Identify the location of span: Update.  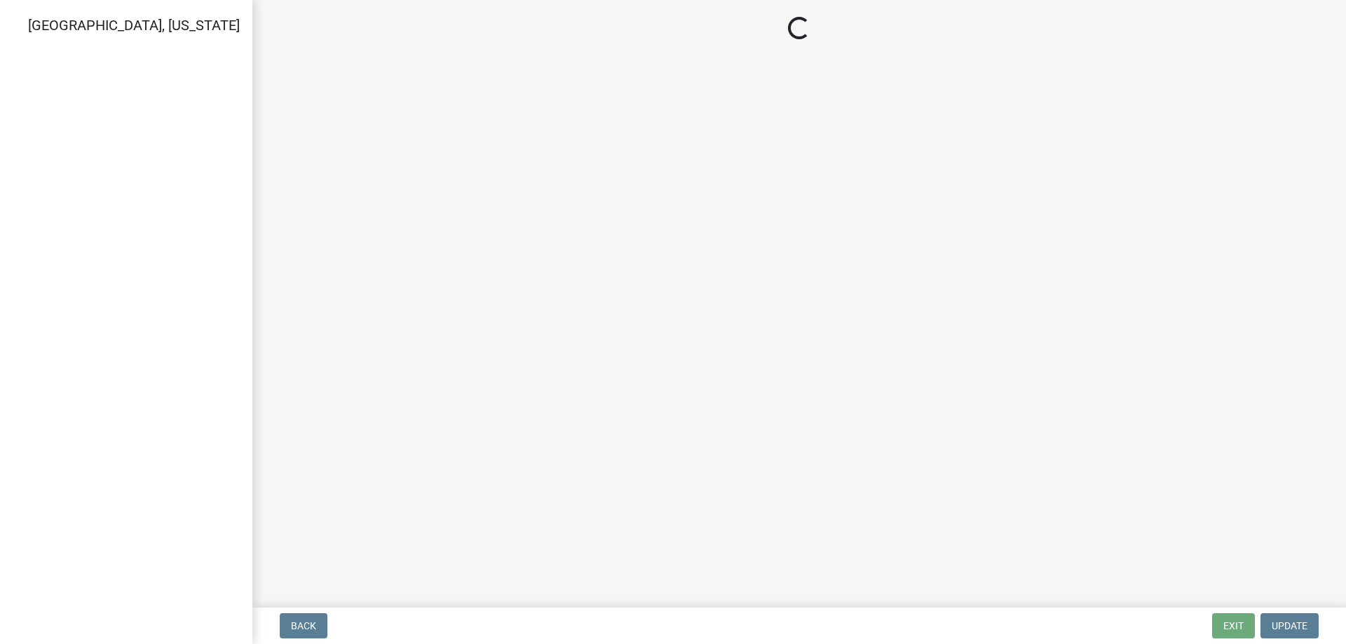
(1289, 626).